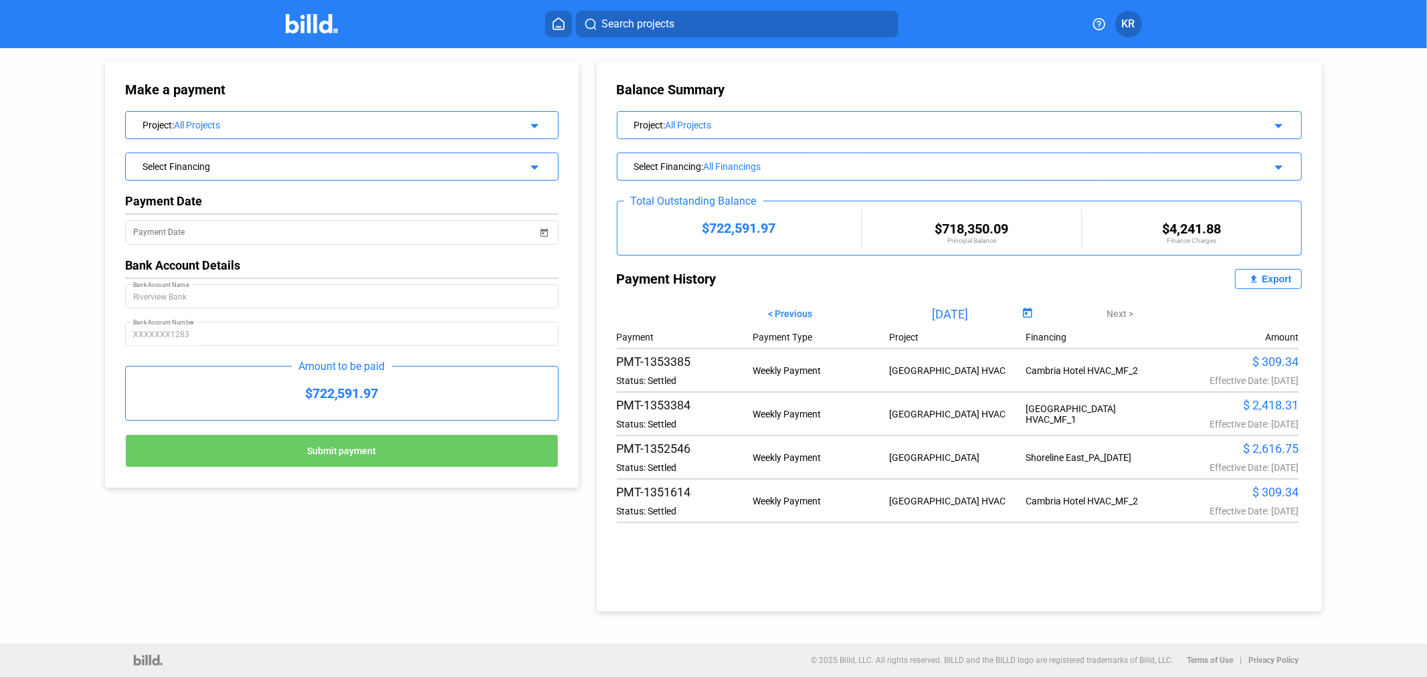  What do you see at coordinates (1268, 279) in the screenshot?
I see `button: Export` at bounding box center [1268, 279].